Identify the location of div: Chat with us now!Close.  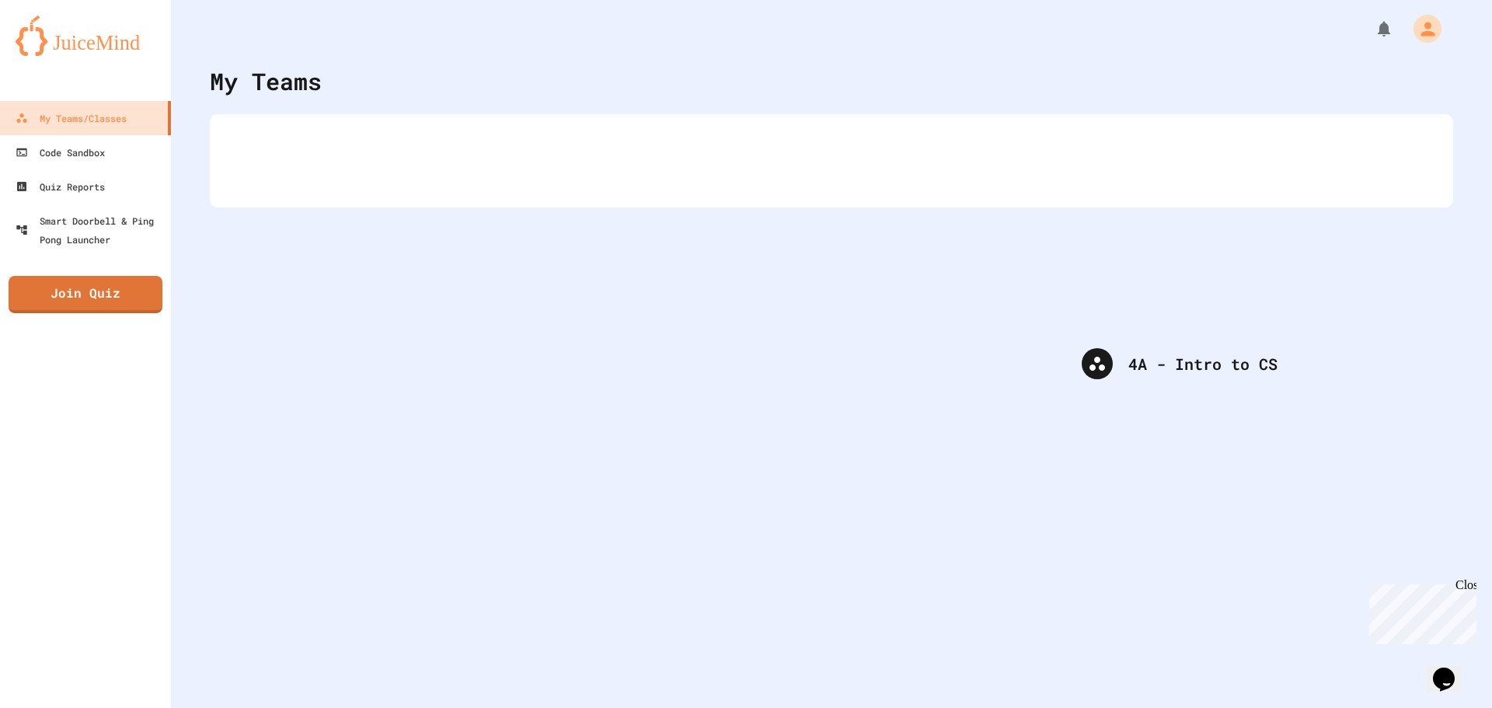
(57, 52).